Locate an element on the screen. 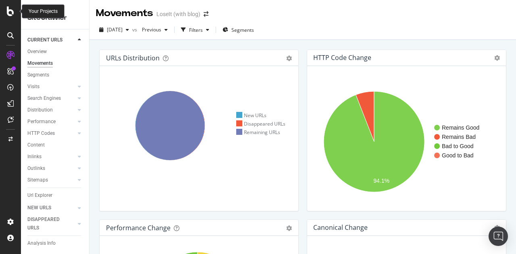 This screenshot has width=516, height=254. a: Url Explorer is located at coordinates (55, 196).